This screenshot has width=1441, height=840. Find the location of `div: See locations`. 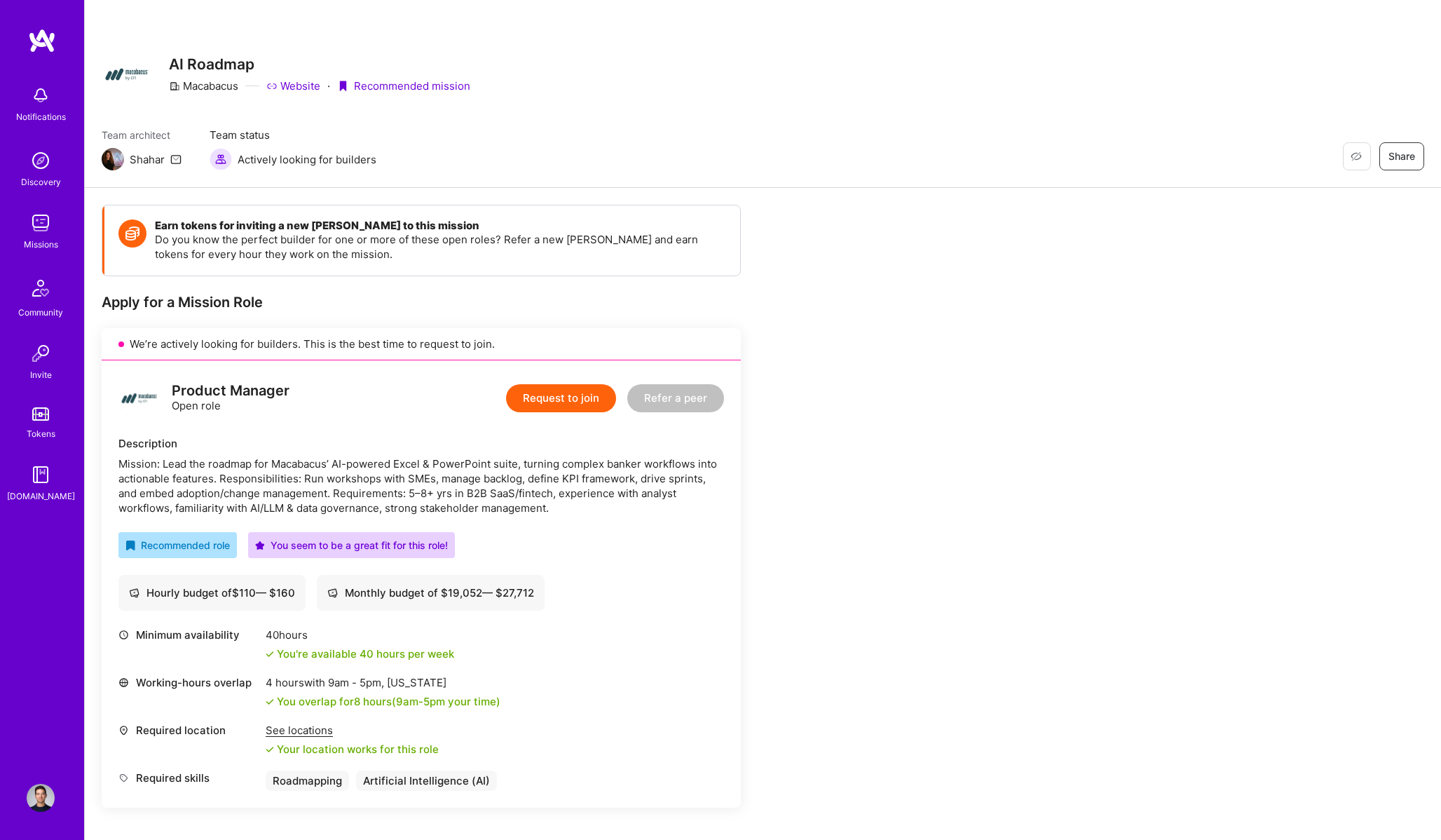

div: See locations is located at coordinates (352, 730).